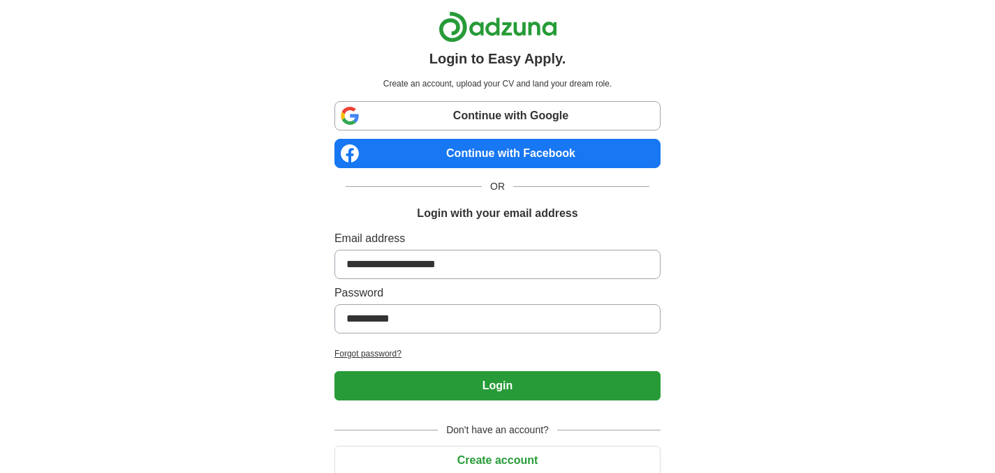 Image resolution: width=995 pixels, height=473 pixels. I want to click on h1: Login with your email address, so click(497, 214).